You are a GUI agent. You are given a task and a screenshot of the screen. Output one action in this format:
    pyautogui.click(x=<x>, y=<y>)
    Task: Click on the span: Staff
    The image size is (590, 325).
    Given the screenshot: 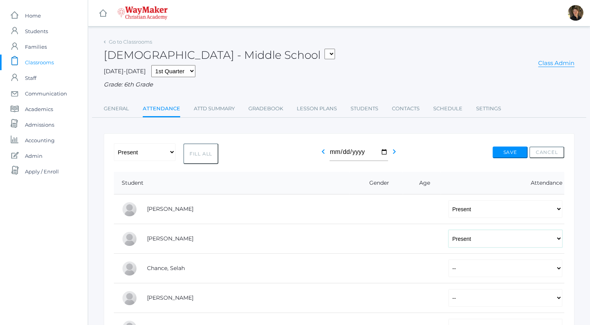 What is the action you would take?
    pyautogui.click(x=30, y=78)
    